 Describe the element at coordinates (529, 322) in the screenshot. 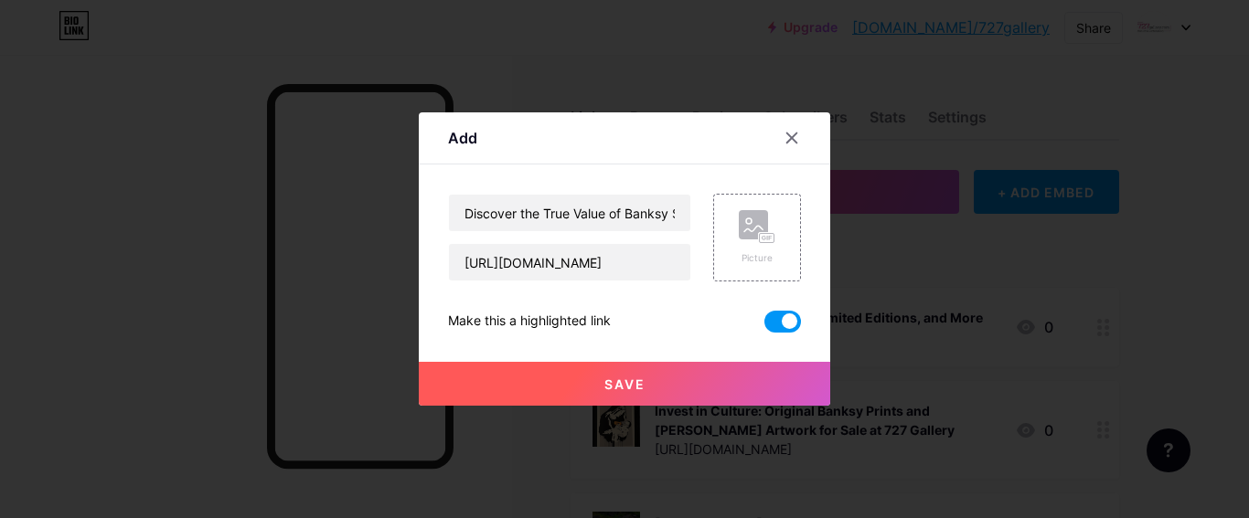

I see `div: Make this a highlighted link` at that location.